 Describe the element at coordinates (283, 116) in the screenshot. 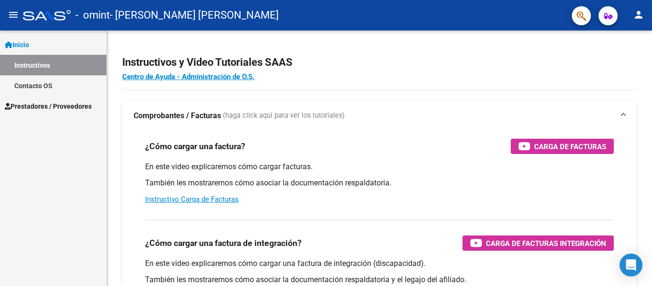

I see `span: (haga click aquí para ver los tutoriales)` at that location.